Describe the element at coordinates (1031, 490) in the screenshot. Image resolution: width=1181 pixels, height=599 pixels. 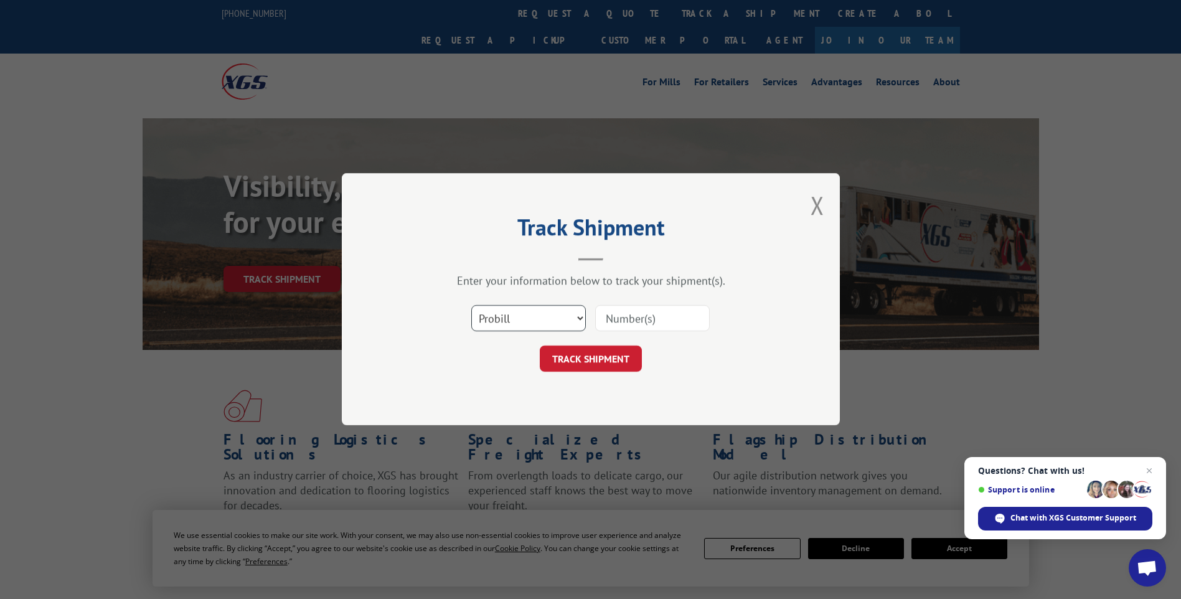
I see `span: Support is online` at that location.